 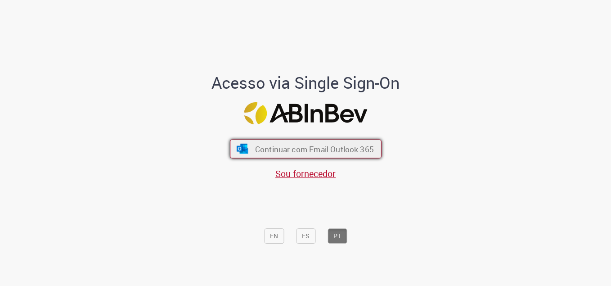 I want to click on span: Sou fornecedor, so click(x=305, y=174).